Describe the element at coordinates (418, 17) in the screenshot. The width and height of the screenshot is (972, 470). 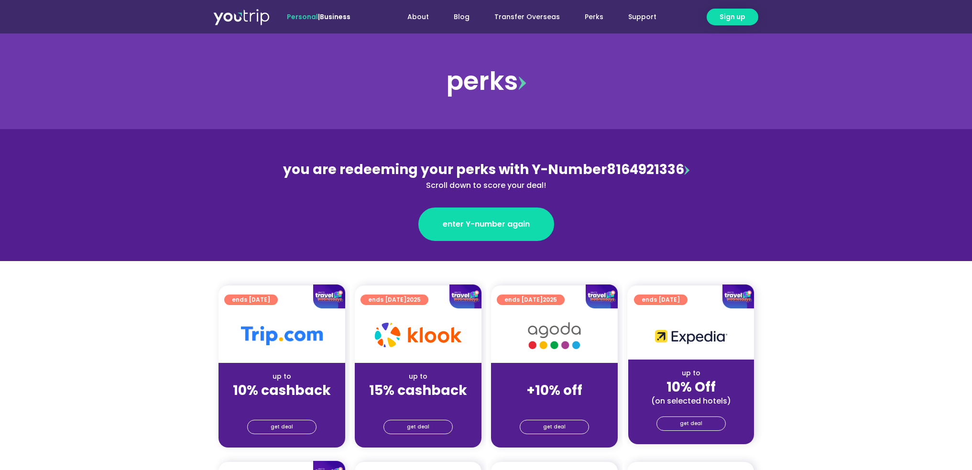
I see `a: About` at that location.